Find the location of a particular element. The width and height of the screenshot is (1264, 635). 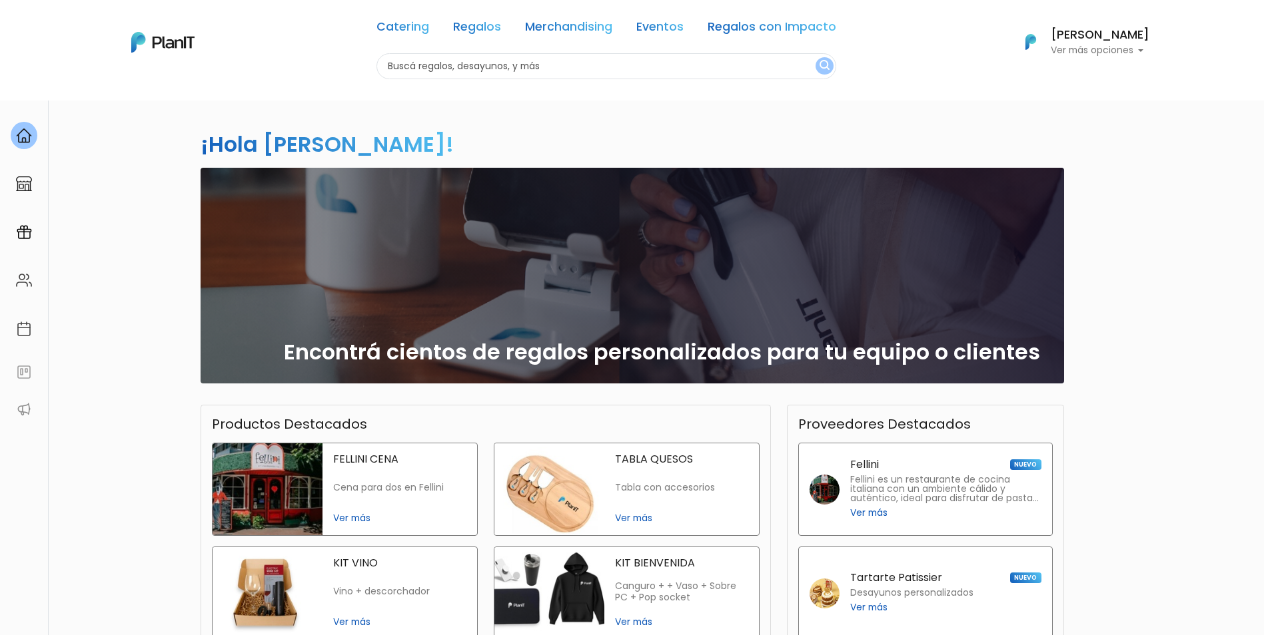

h3: Productos Destacados is located at coordinates (289, 424).